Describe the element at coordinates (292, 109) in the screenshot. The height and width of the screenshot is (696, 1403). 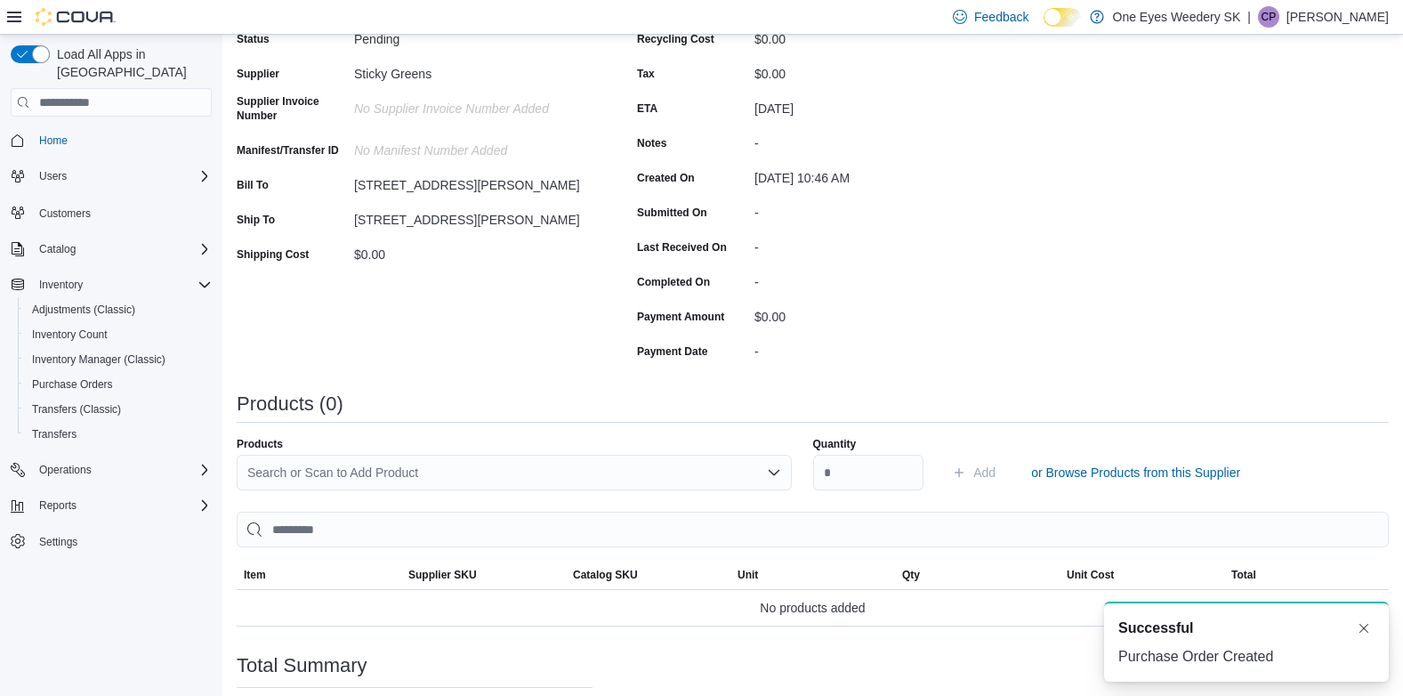
I see `label: Supplier Invoice Number` at that location.